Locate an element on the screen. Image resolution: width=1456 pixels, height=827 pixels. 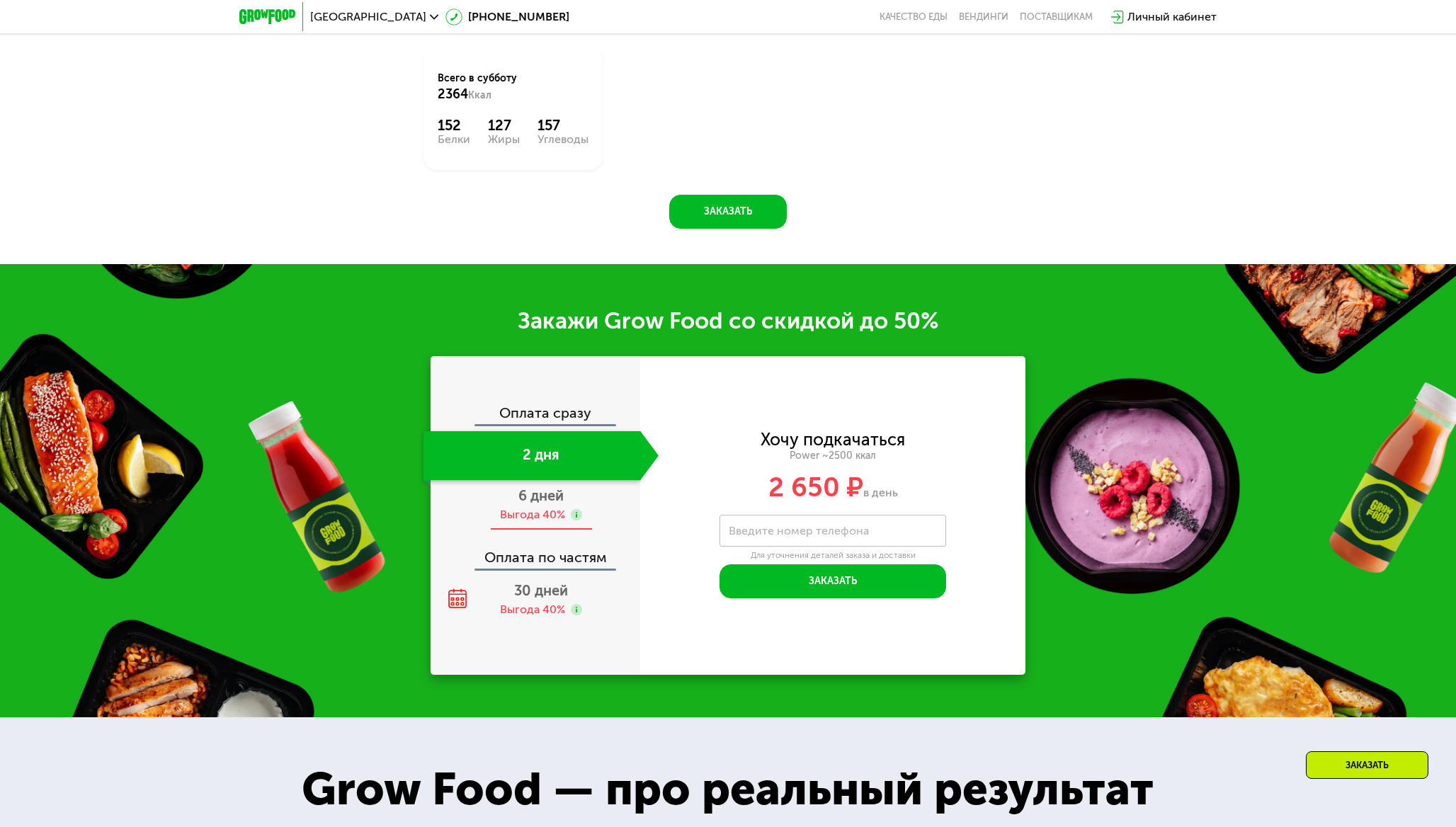
div: Жиры is located at coordinates (503, 139).